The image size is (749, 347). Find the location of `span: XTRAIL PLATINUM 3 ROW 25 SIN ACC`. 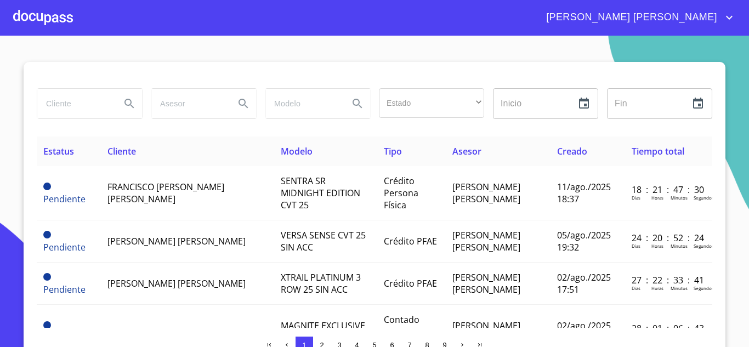

span: XTRAIL PLATINUM 3 ROW 25 SIN ACC is located at coordinates (321, 283).